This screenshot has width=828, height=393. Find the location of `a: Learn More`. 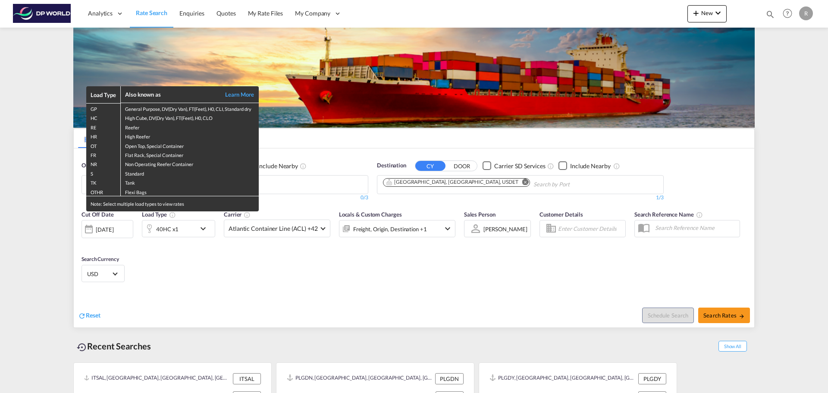

a: Learn More is located at coordinates (235, 94).